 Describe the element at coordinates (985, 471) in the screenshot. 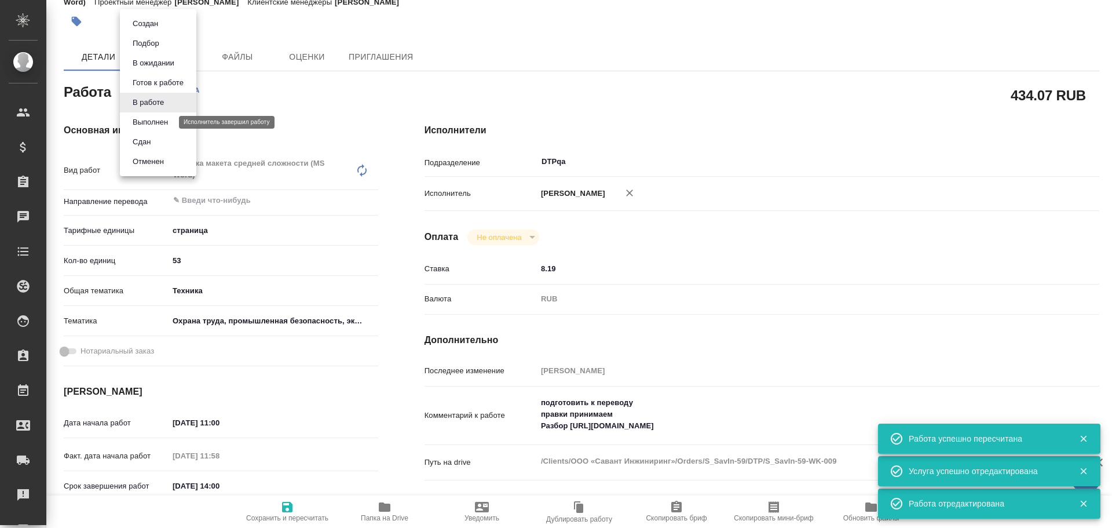

I see `div: Услуга успешно отредактирована` at that location.